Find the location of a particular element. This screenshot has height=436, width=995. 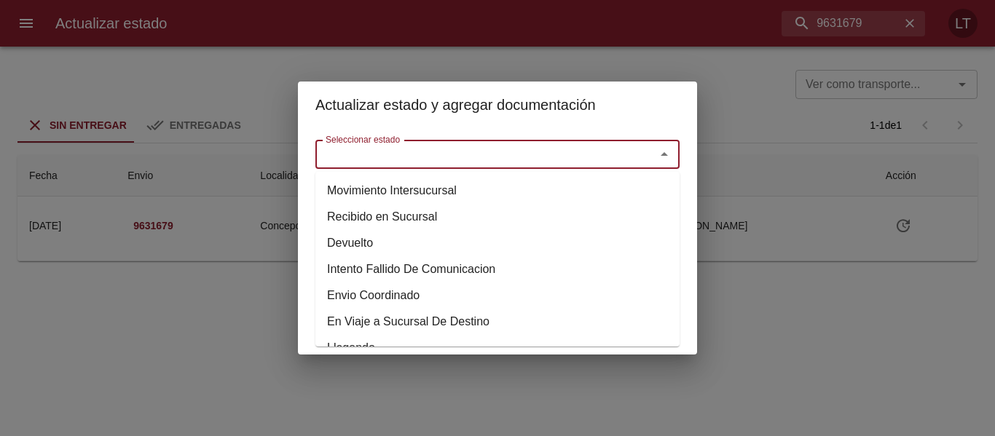

h2: Actualizar estado y agregar documentación is located at coordinates (497, 105).